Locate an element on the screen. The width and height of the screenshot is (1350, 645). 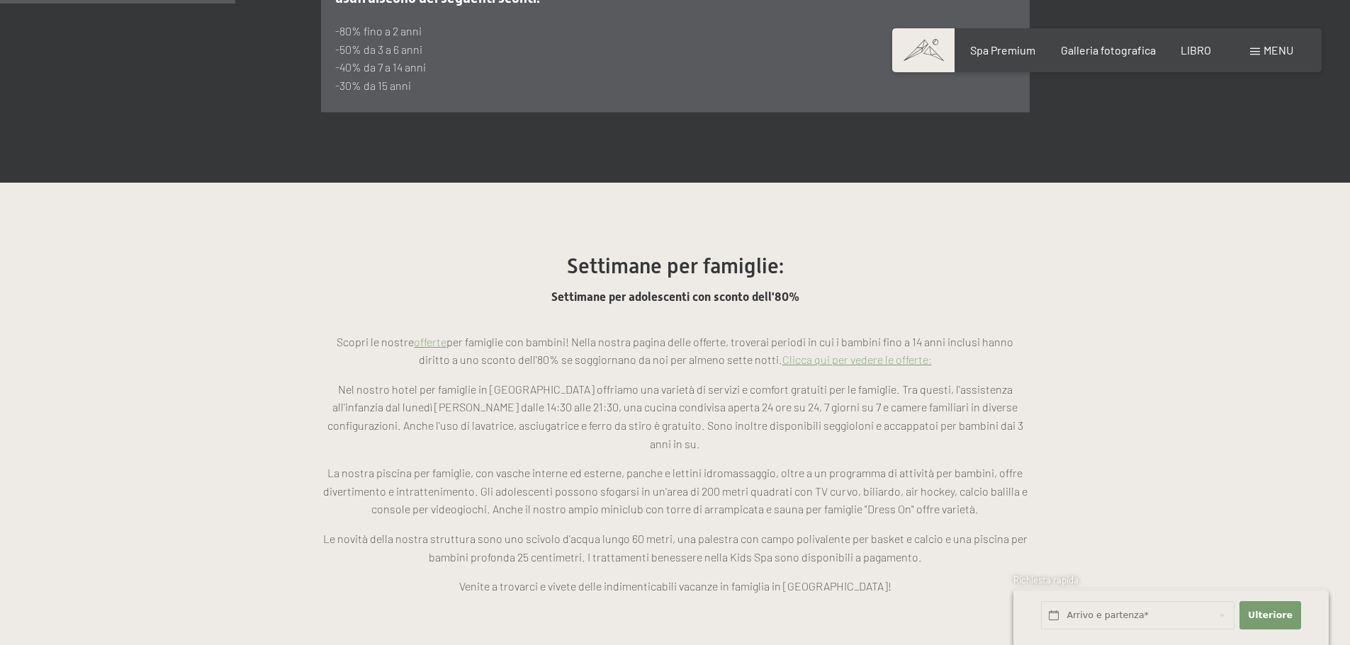
font: LIBRO is located at coordinates (1195, 50).